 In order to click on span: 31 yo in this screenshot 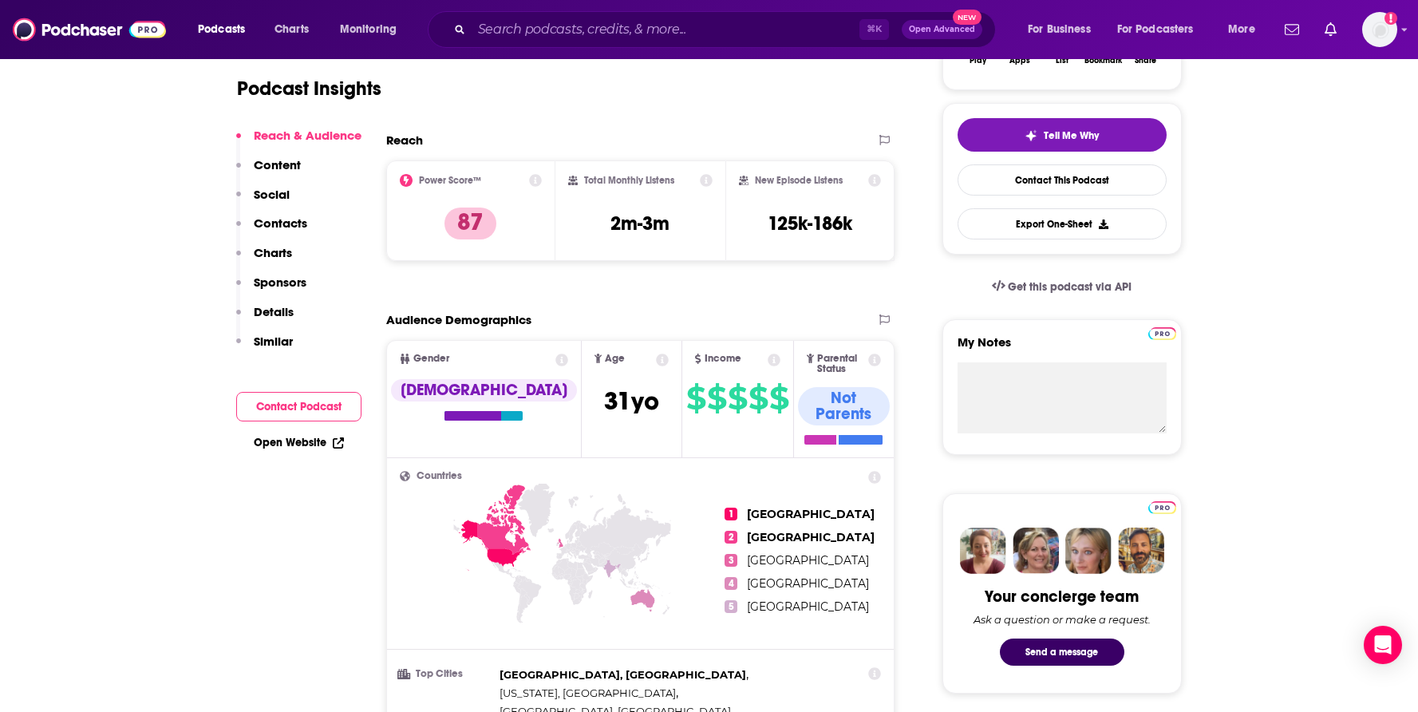, I will do `click(631, 401)`.